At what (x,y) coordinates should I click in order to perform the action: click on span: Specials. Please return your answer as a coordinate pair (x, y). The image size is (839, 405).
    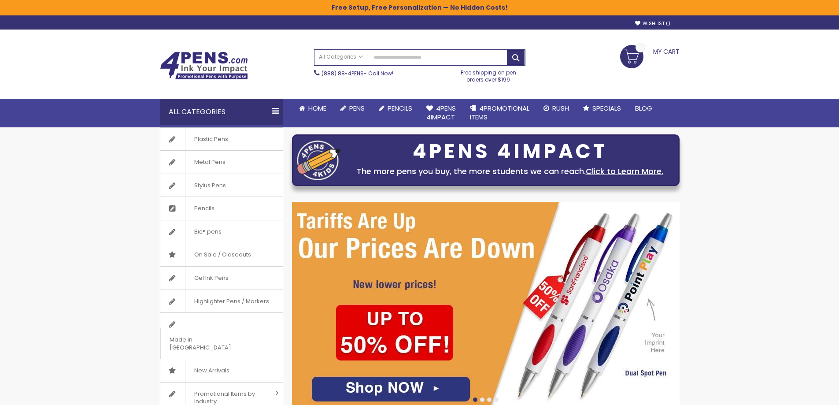
    Looking at the image, I should click on (607, 108).